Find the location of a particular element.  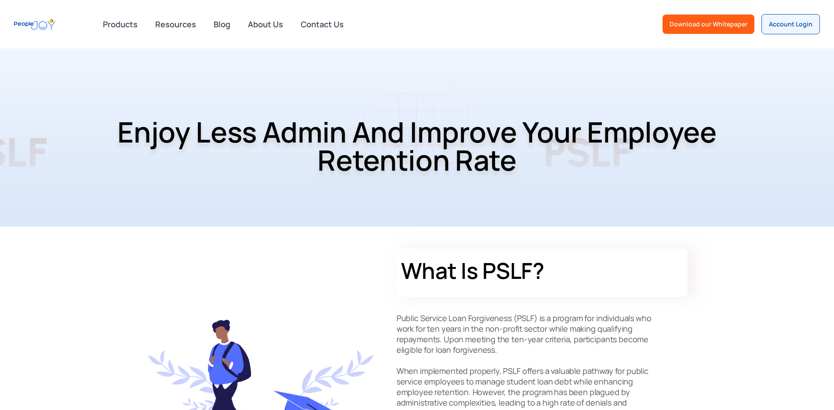

a: Download our Whitepaper is located at coordinates (709, 24).